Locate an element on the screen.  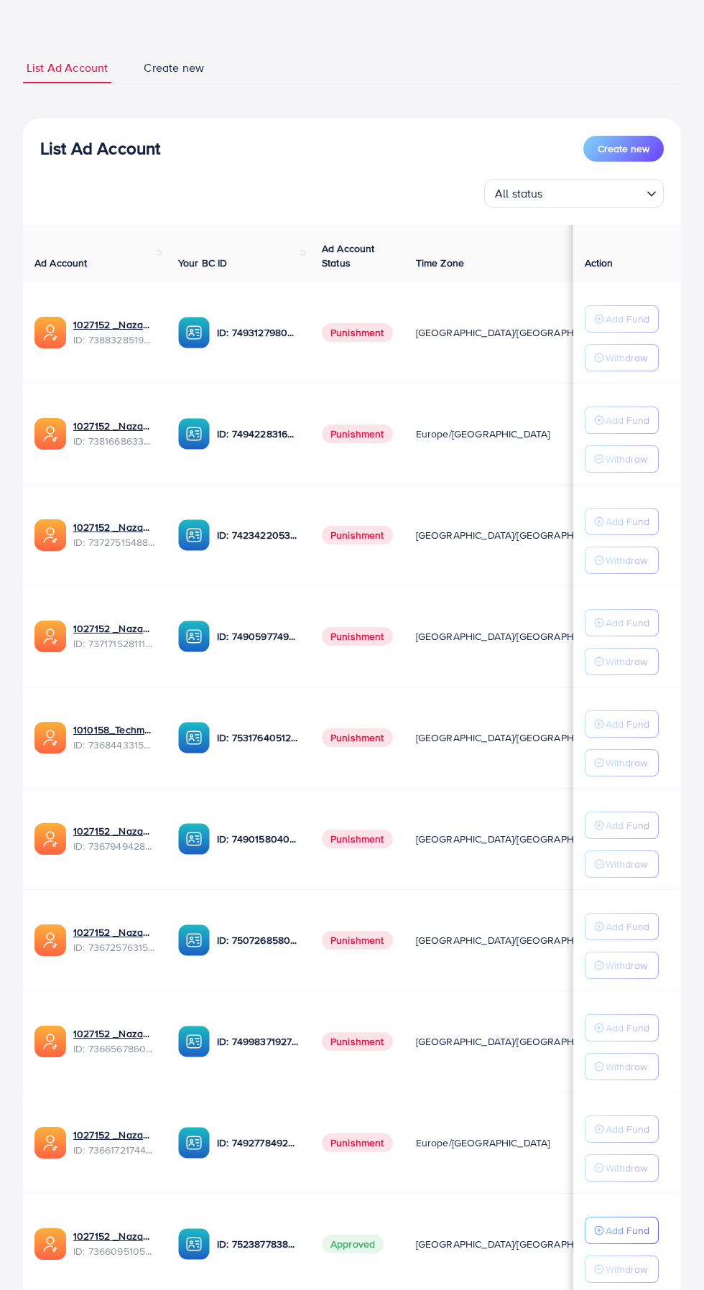
p: ID: 7490597749134508040 is located at coordinates (258, 636).